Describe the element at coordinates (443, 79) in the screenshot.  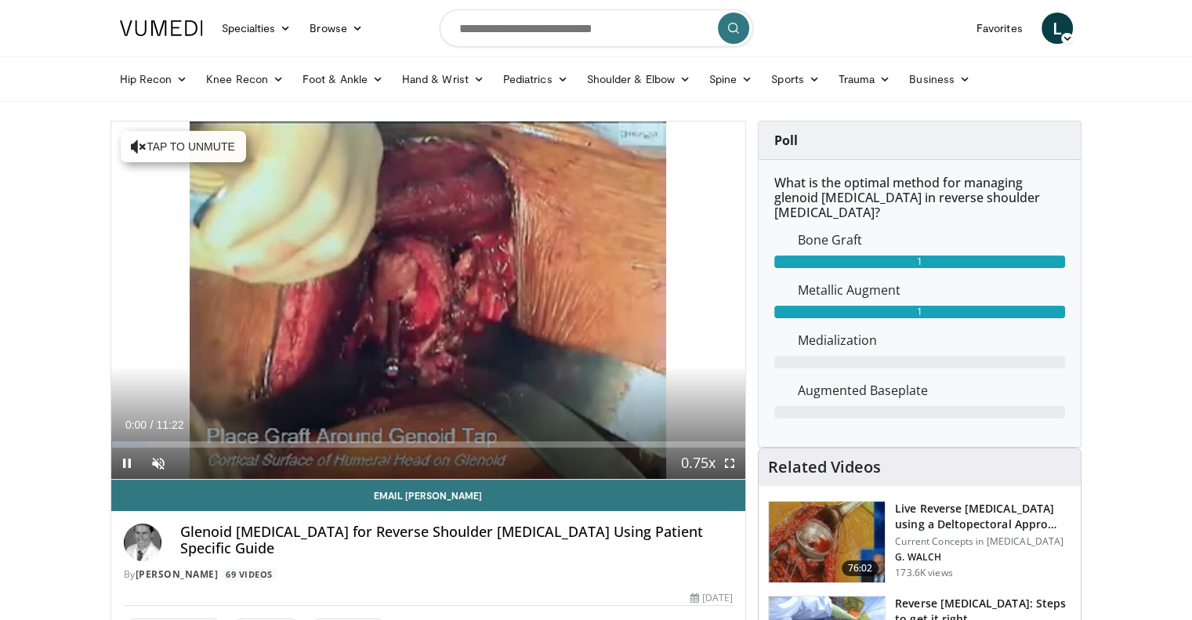
I see `a: Hand & Wrist` at that location.